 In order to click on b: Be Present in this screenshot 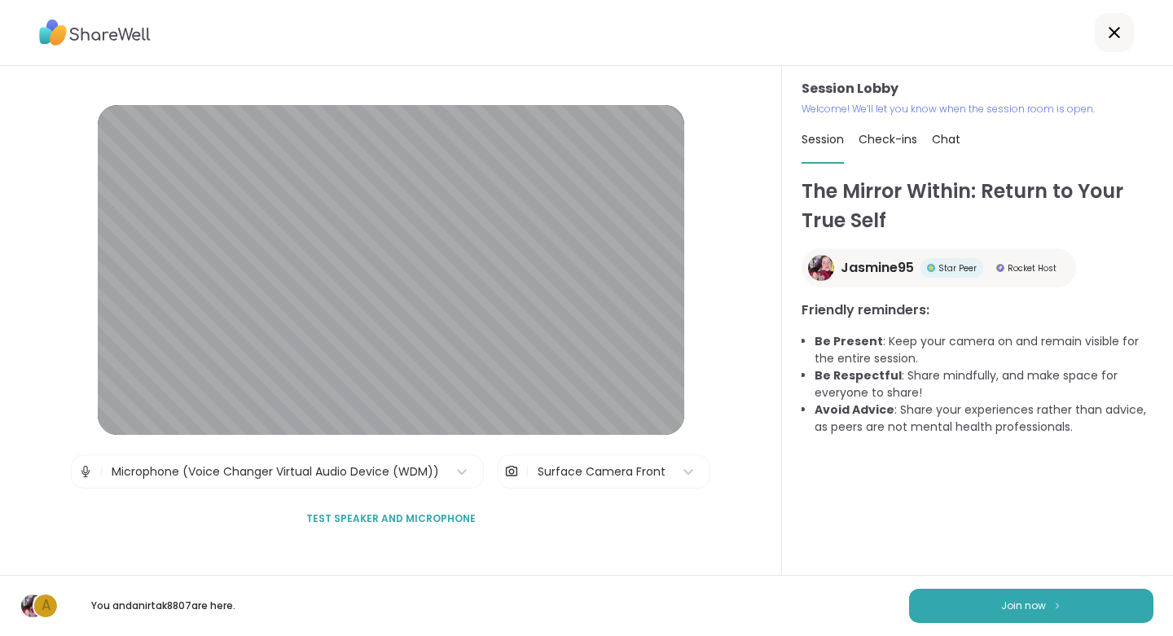, I will do `click(849, 341)`.